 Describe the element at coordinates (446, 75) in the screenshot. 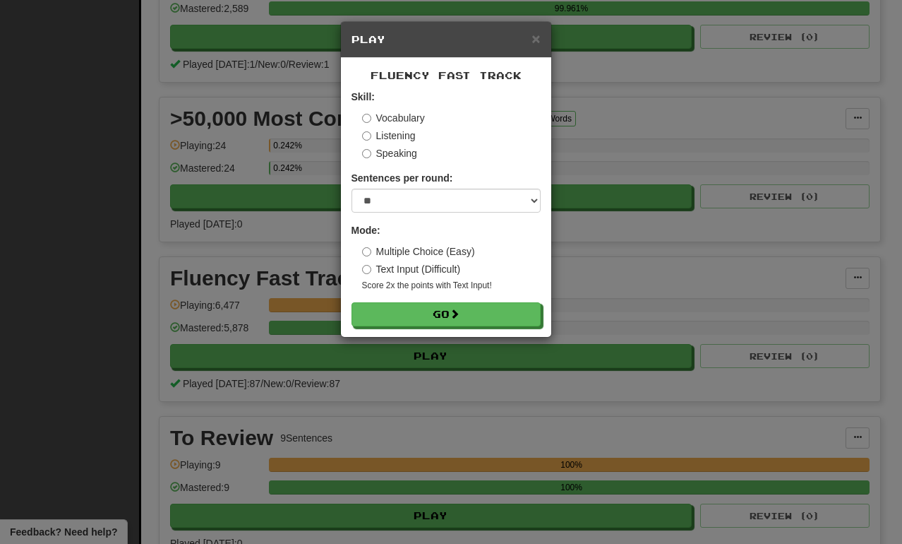

I see `span: Fluency Fast Track` at that location.